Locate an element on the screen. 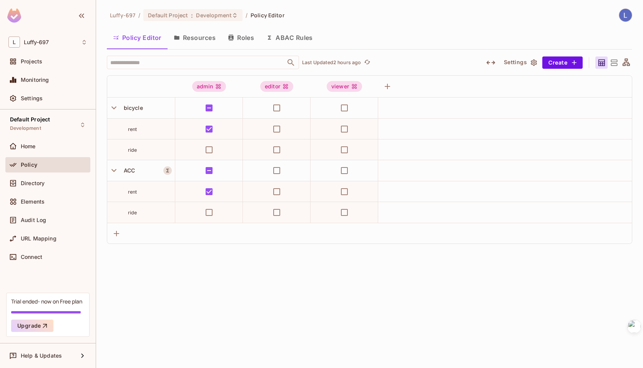 The height and width of the screenshot is (368, 643). img: SReyMgAAAABJRU5ErkJggg== is located at coordinates (14, 15).